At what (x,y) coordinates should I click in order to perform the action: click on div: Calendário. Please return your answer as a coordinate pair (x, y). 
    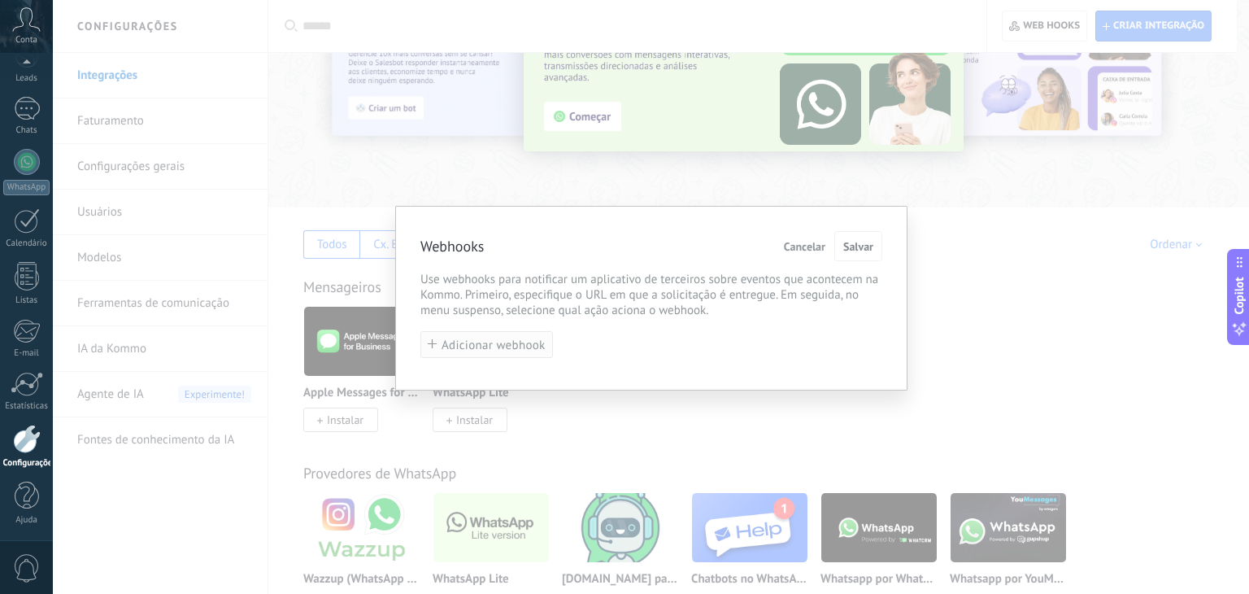
    Looking at the image, I should click on (27, 243).